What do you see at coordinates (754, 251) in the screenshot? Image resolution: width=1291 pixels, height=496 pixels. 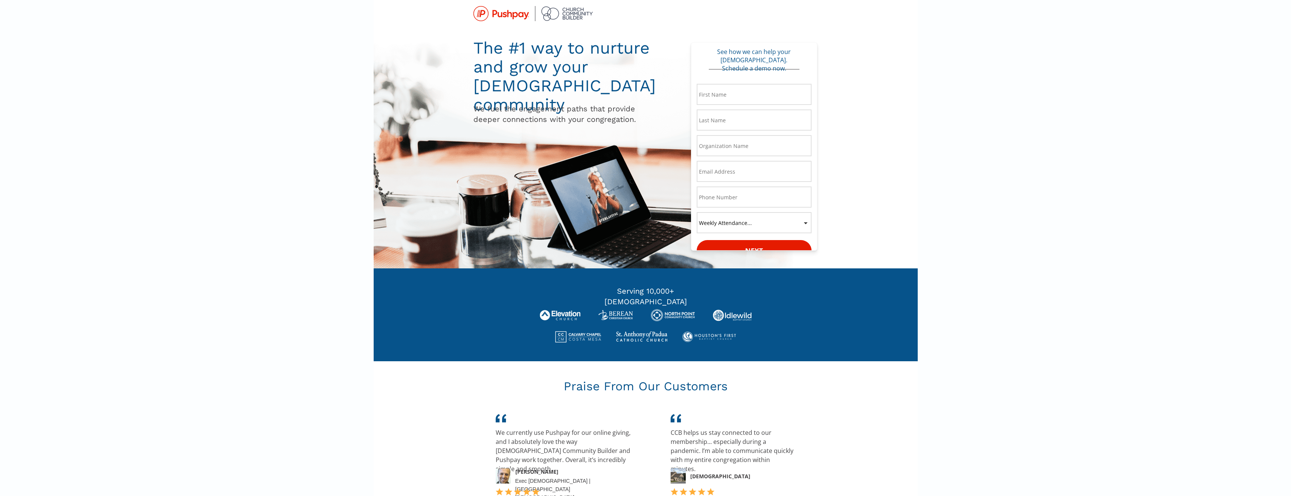 I see `button: Next` at bounding box center [754, 251].